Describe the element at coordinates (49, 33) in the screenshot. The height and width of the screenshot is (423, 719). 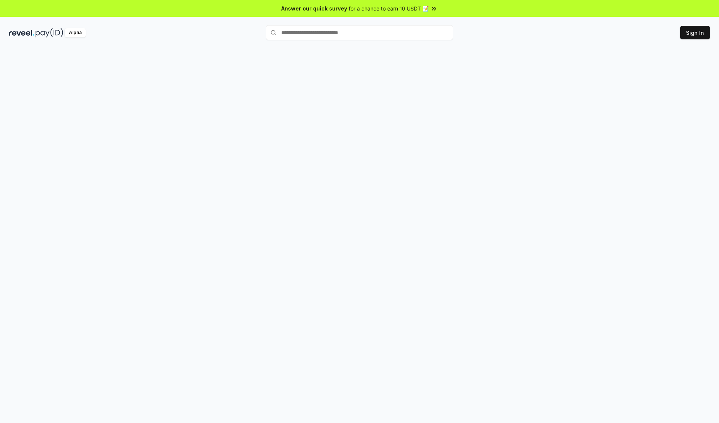
I see `img: pay_id` at that location.